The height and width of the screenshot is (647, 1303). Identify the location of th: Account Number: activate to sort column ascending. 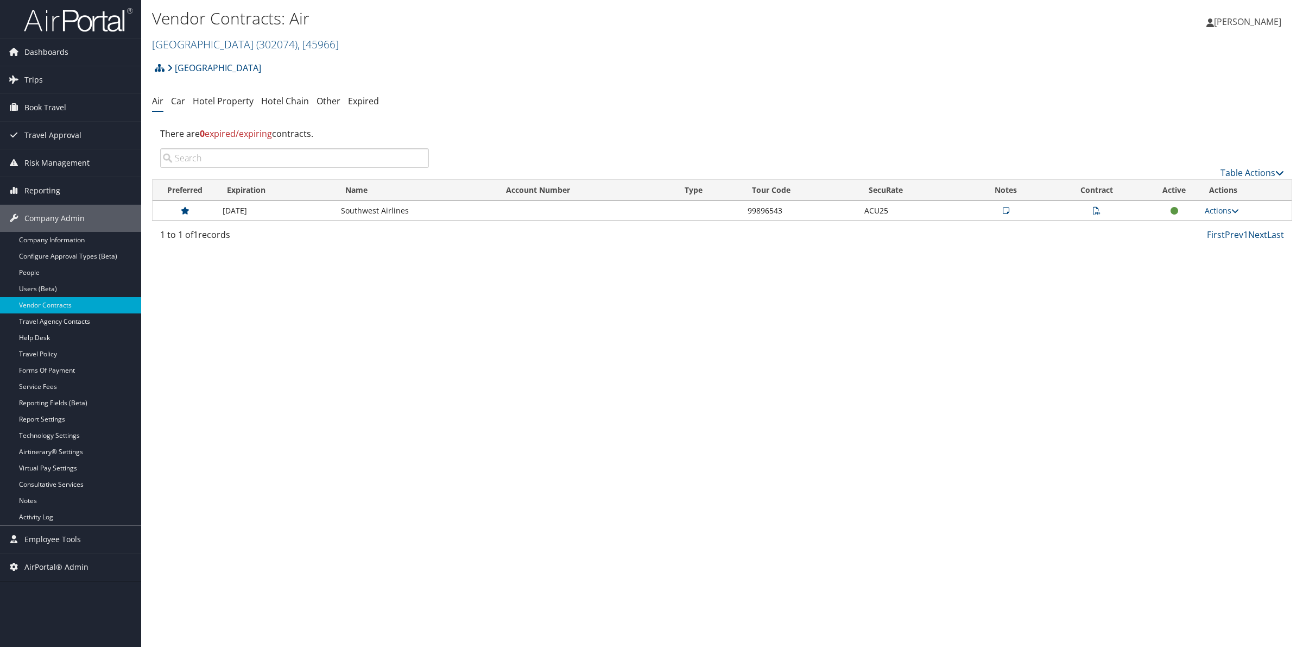
(585, 190).